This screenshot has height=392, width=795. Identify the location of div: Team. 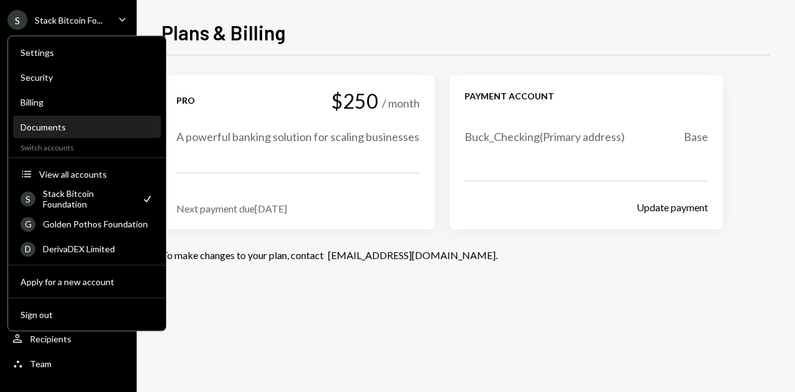
(40, 363).